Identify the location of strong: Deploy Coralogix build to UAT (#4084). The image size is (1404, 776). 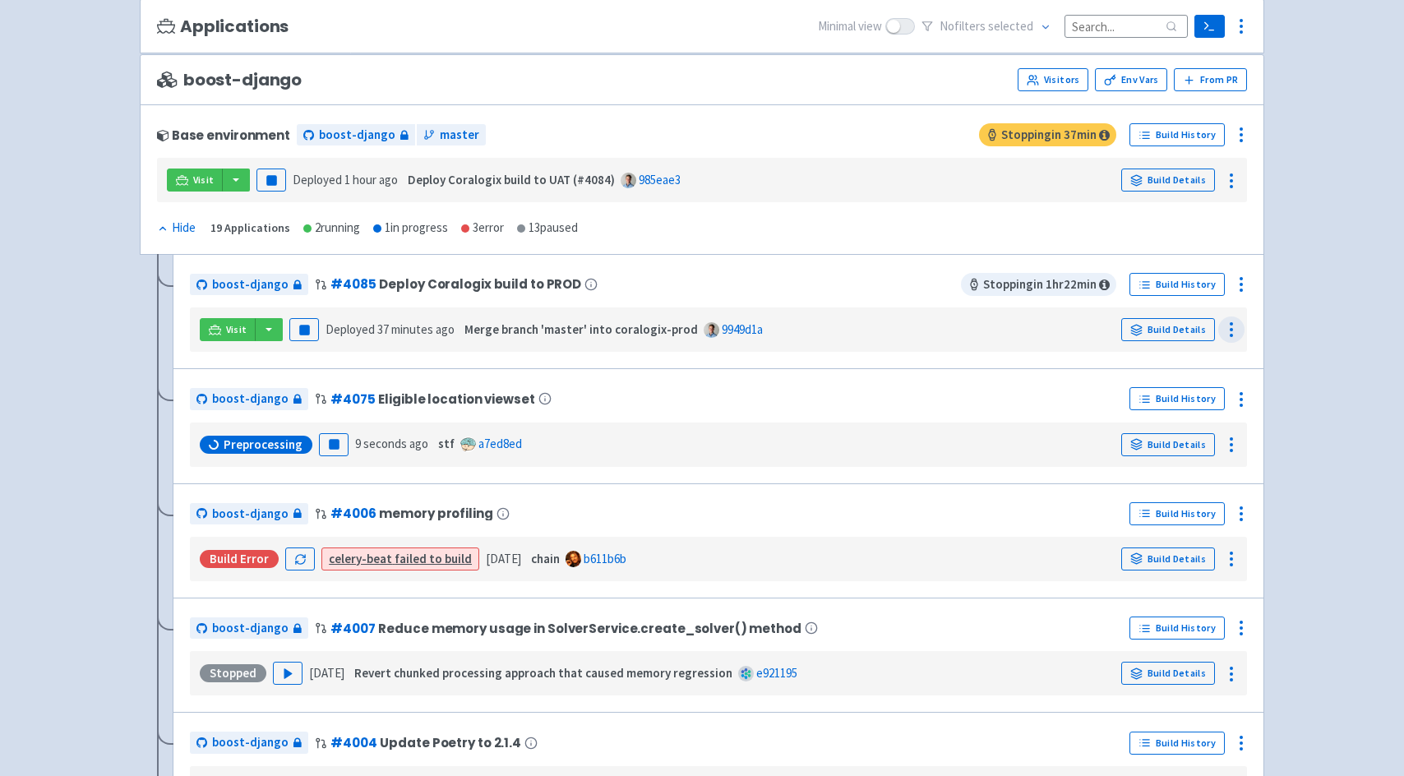
(511, 179).